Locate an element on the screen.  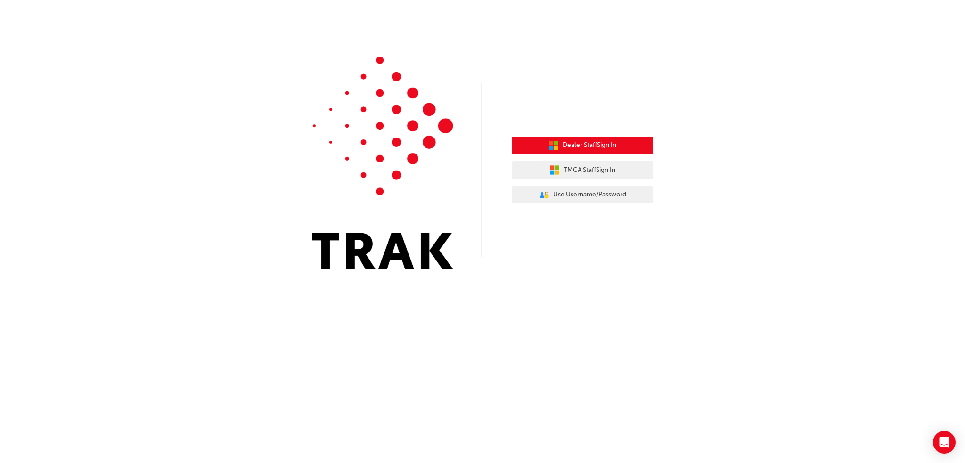
button: Dealer StaffSign In is located at coordinates (583, 146).